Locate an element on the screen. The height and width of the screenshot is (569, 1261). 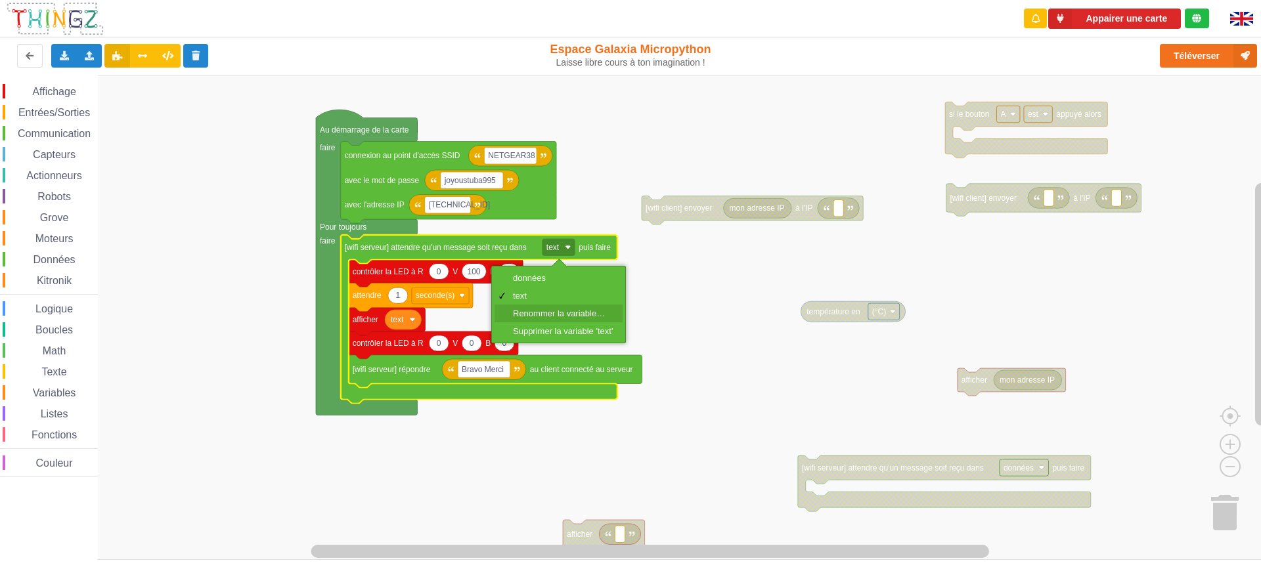
span: Boucles is located at coordinates (54, 330).